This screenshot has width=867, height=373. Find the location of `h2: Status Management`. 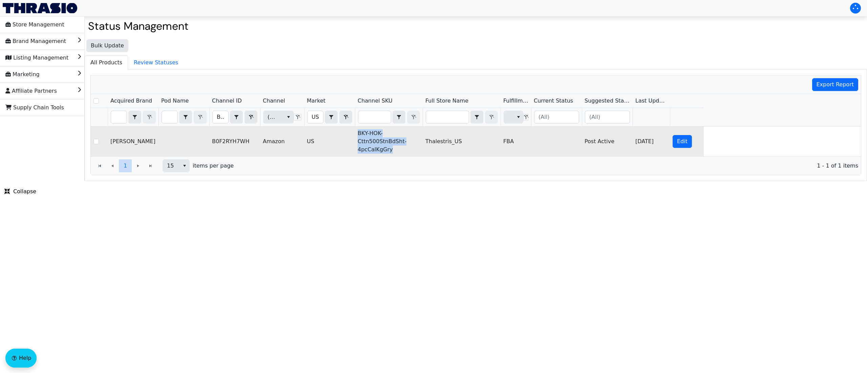

h2: Status Management is located at coordinates (476, 26).